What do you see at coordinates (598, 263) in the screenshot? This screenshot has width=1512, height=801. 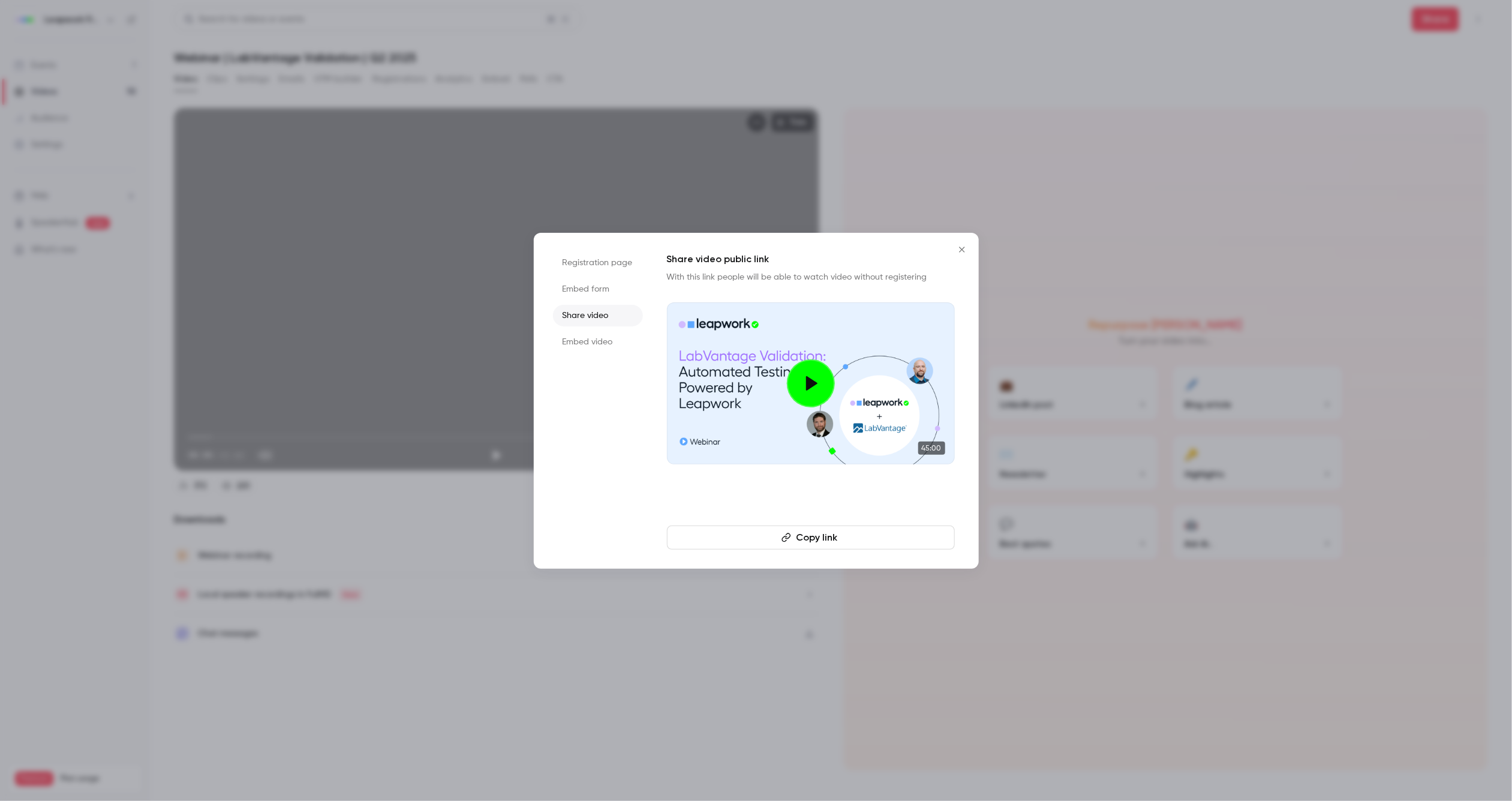 I see `li: Registration page` at bounding box center [598, 263].